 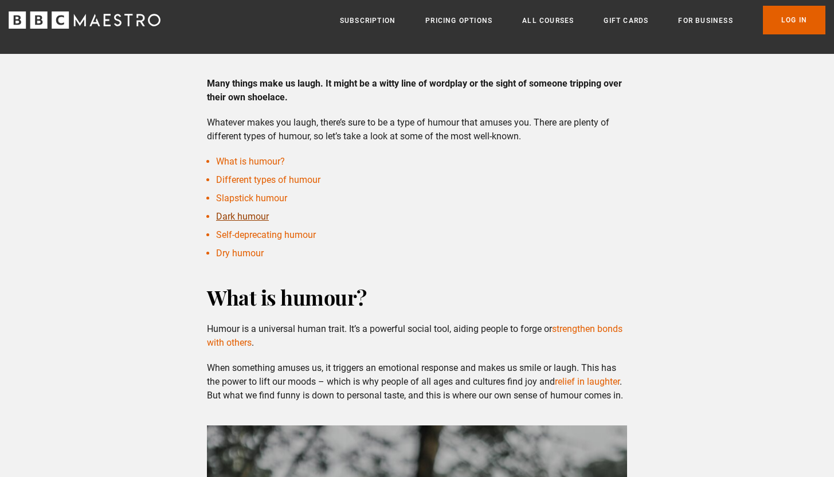 What do you see at coordinates (459, 21) in the screenshot?
I see `a: Pricing Options` at bounding box center [459, 21].